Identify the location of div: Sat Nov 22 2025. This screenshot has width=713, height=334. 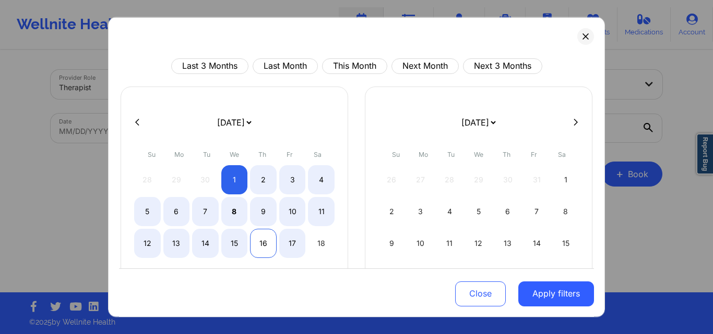
(565, 275).